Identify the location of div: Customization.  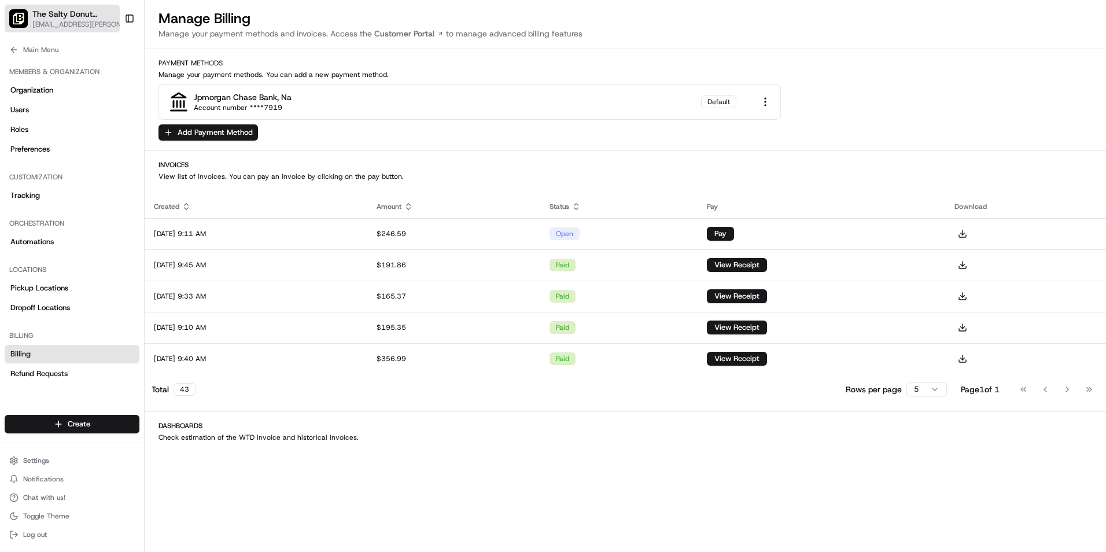
(72, 177).